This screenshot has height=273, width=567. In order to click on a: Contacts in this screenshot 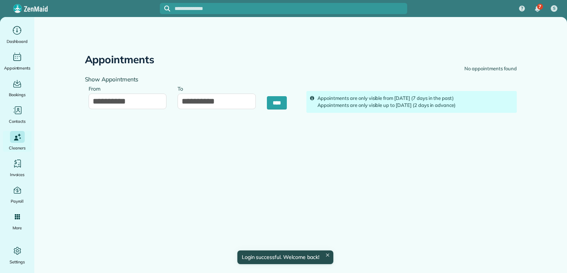, I will do `click(17, 115)`.